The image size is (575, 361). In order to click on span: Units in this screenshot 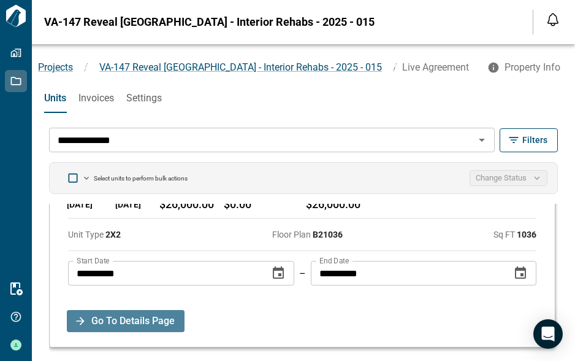, I will do `click(55, 98)`.